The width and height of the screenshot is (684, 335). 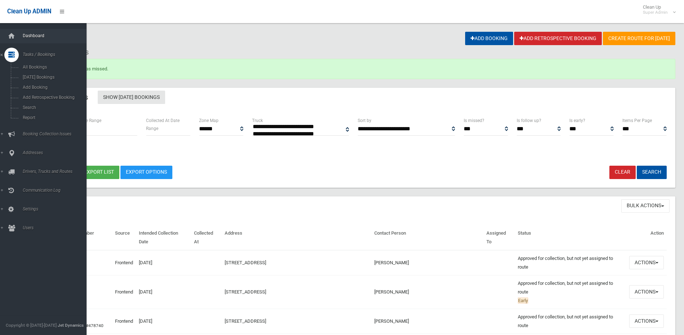 What do you see at coordinates (124, 237) in the screenshot?
I see `th: Source` at bounding box center [124, 237].